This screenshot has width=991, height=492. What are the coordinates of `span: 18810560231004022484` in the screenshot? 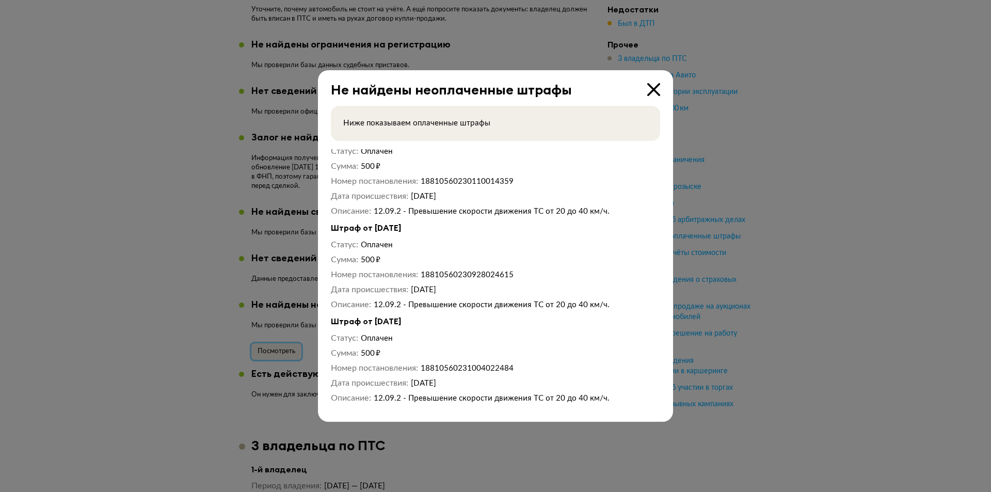 It's located at (467, 368).